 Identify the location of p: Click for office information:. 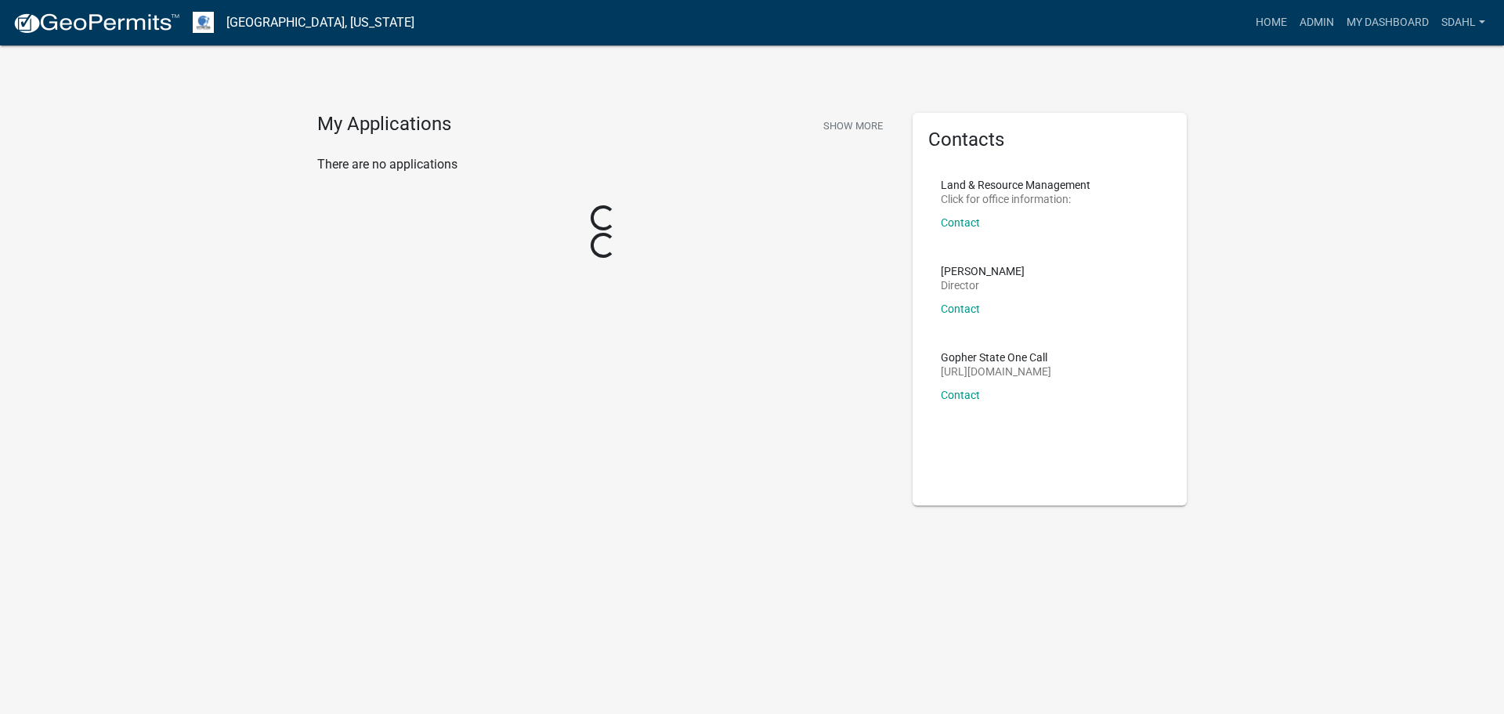
(1015, 199).